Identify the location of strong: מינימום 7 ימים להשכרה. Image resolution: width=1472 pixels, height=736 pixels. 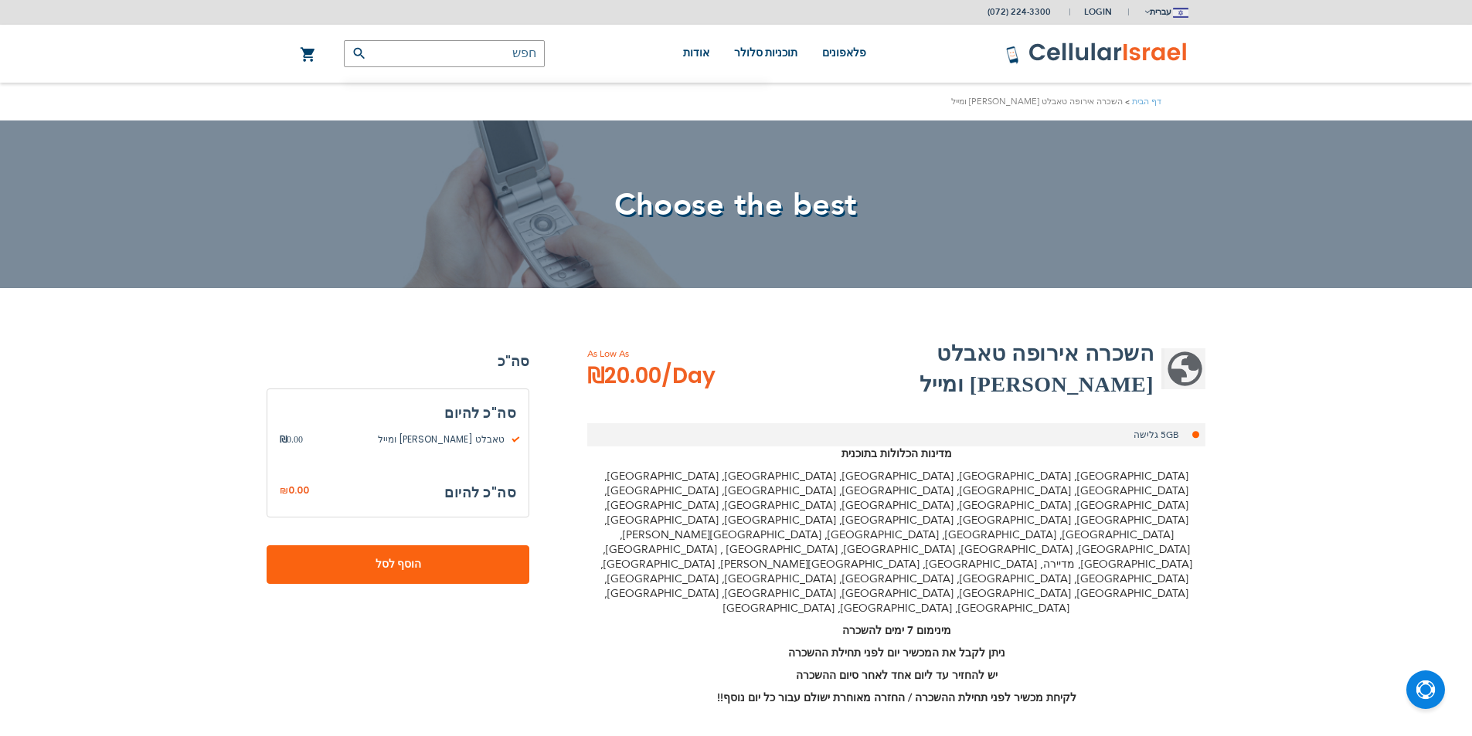
(896, 630).